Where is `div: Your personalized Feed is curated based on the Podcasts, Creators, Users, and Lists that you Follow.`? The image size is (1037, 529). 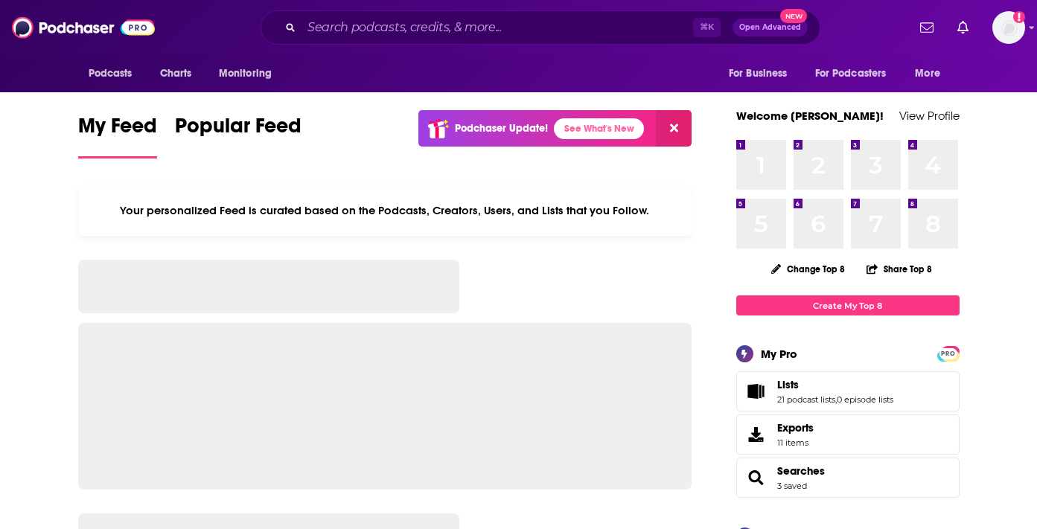 div: Your personalized Feed is curated based on the Podcasts, Creators, Users, and Lists that you Follow. is located at coordinates (385, 211).